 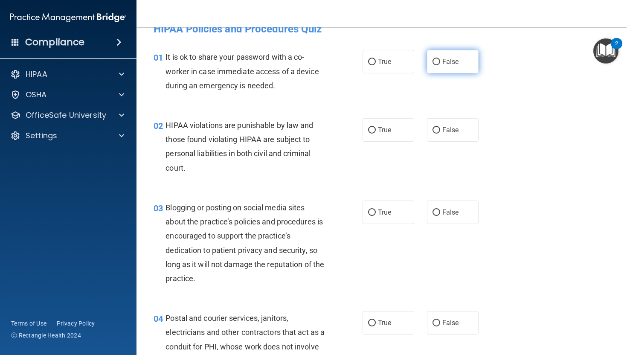 What do you see at coordinates (158, 208) in the screenshot?
I see `span: 03` at bounding box center [158, 208].